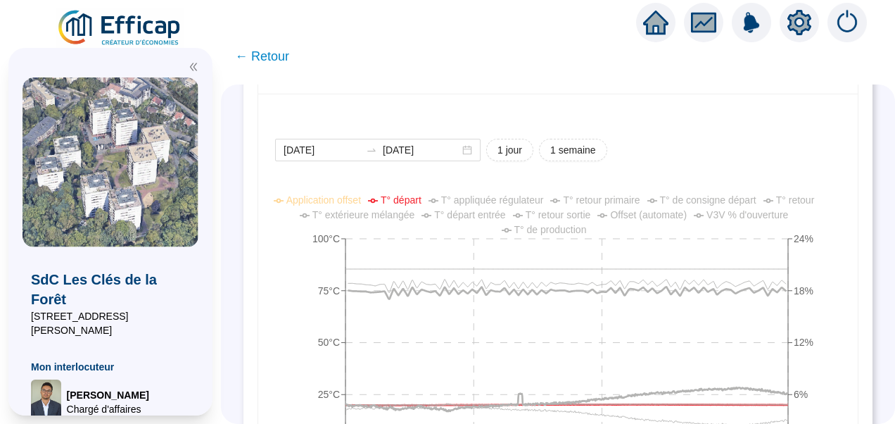 The image size is (895, 424). What do you see at coordinates (421, 150) in the screenshot?
I see `input: Date de fin` at bounding box center [421, 150].